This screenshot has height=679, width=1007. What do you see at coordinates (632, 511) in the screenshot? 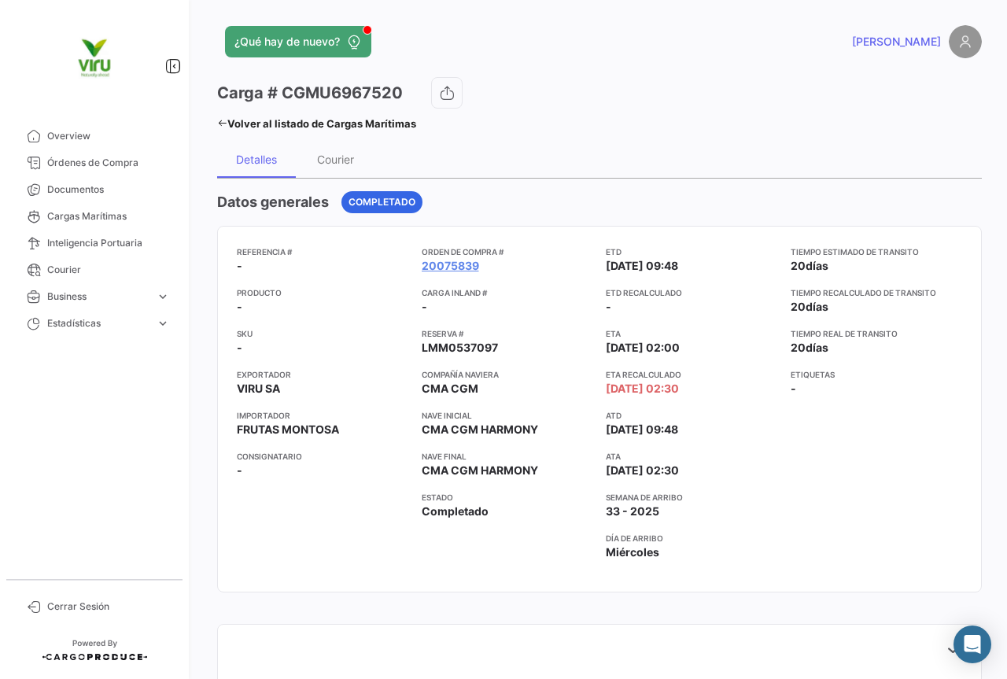
I see `span: 33 - 2025` at bounding box center [632, 511].